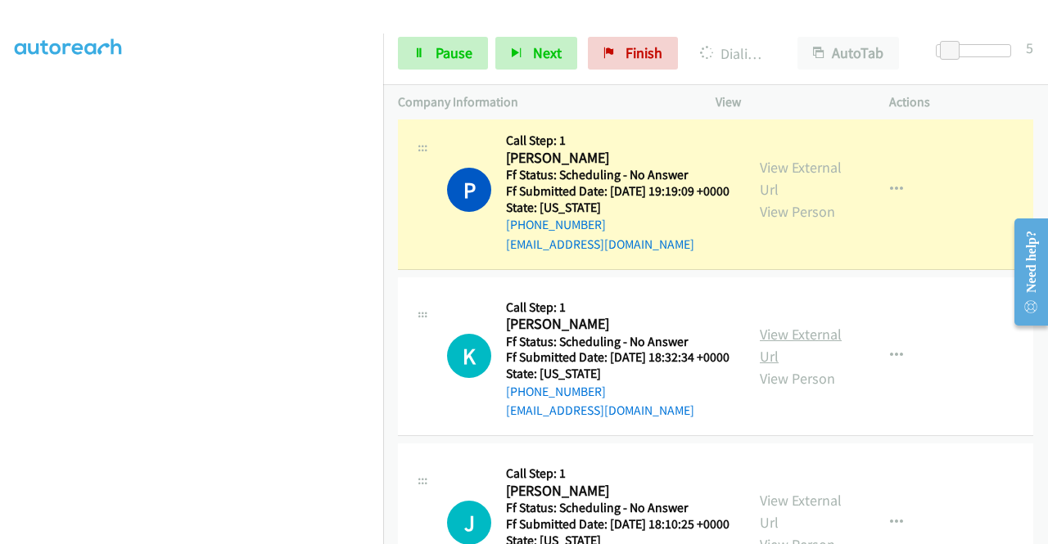 This screenshot has width=1048, height=544. I want to click on h1: K, so click(469, 356).